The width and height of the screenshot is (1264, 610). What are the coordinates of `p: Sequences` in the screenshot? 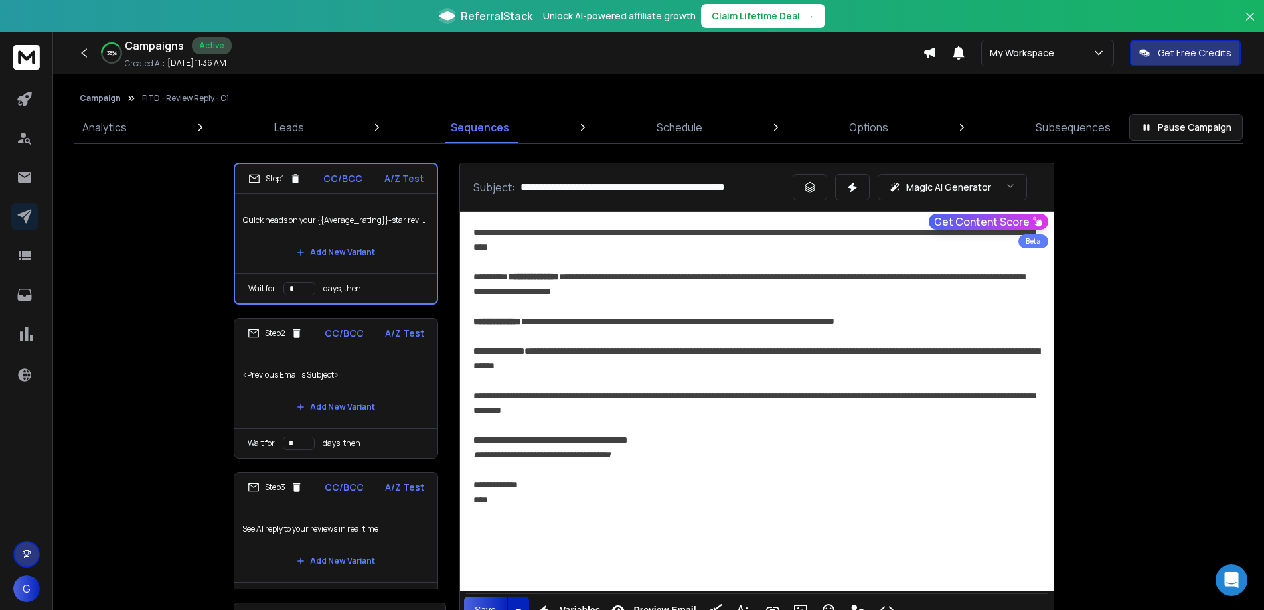 It's located at (480, 127).